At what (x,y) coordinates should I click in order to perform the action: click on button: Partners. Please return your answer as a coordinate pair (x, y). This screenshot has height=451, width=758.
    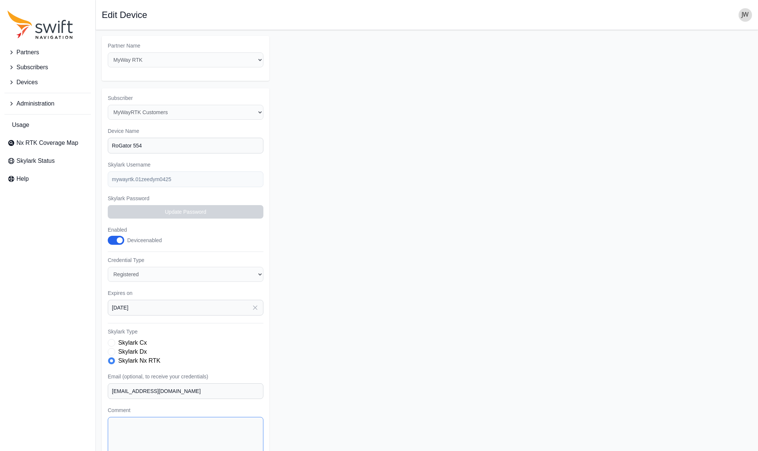
    Looking at the image, I should click on (48, 52).